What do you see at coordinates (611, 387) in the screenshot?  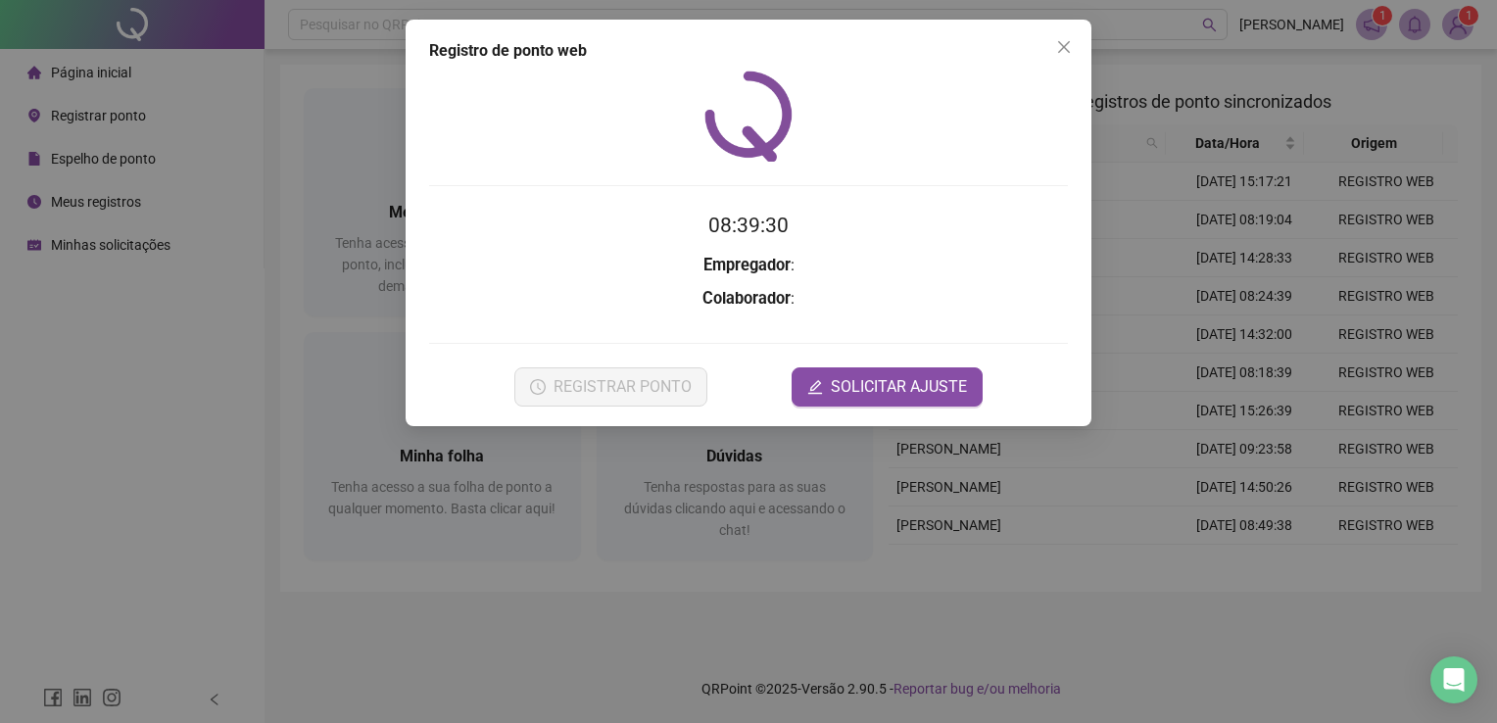 I see `button: REGISTRAR PONTO` at bounding box center [611, 387].